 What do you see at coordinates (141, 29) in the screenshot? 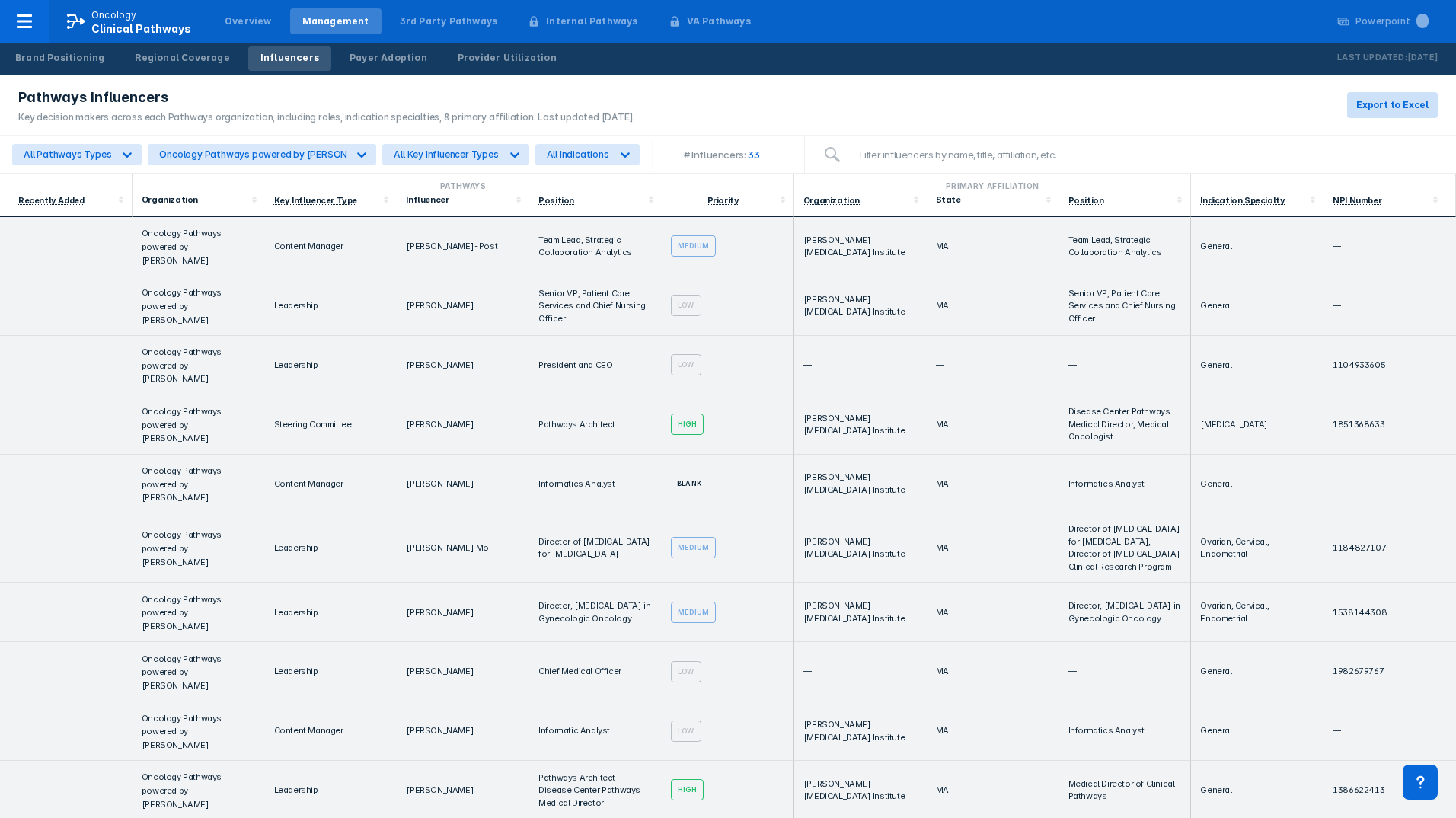
I see `span: Clinical Pathways` at bounding box center [141, 29].